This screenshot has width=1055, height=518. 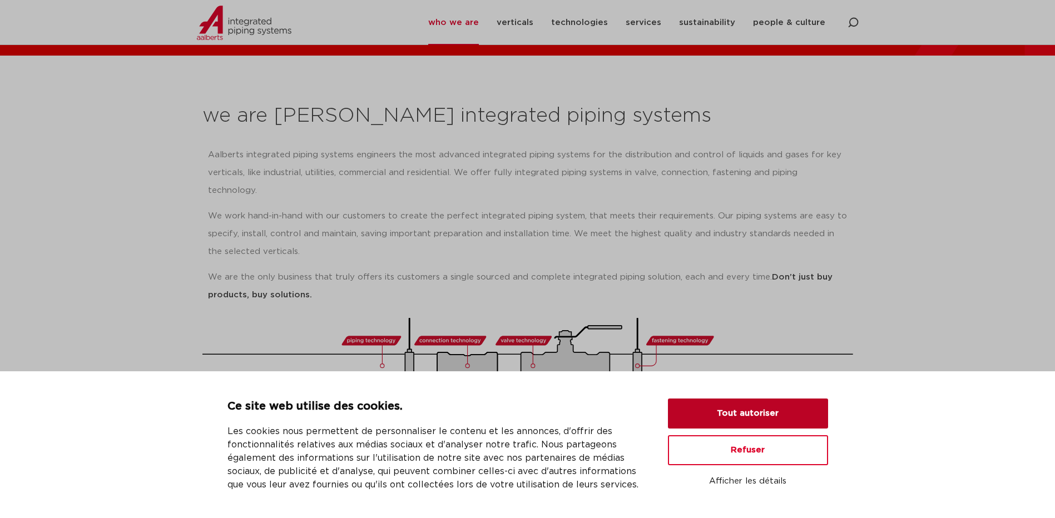 What do you see at coordinates (748, 482) in the screenshot?
I see `button: Afficher les détails` at bounding box center [748, 482].